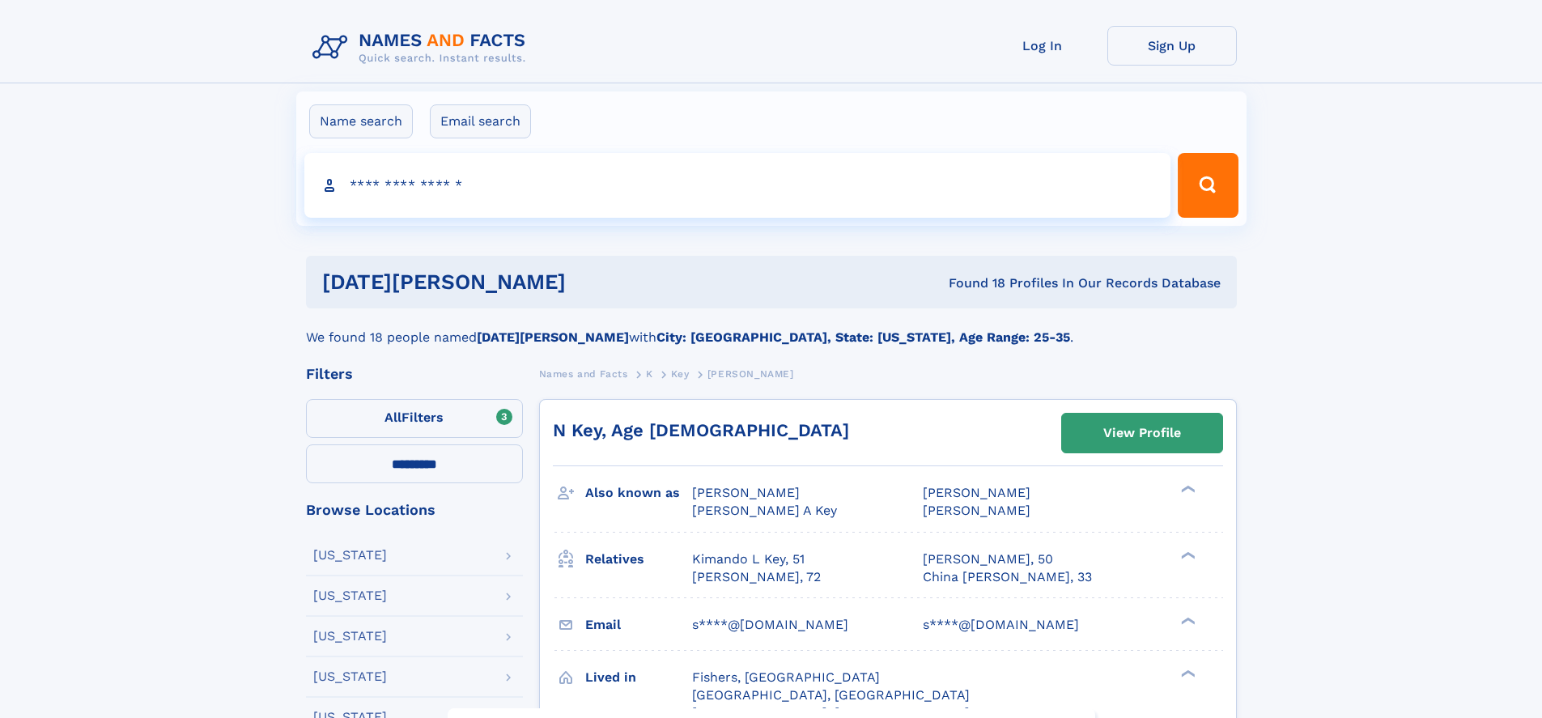  What do you see at coordinates (480, 121) in the screenshot?
I see `label: Email search` at bounding box center [480, 121].